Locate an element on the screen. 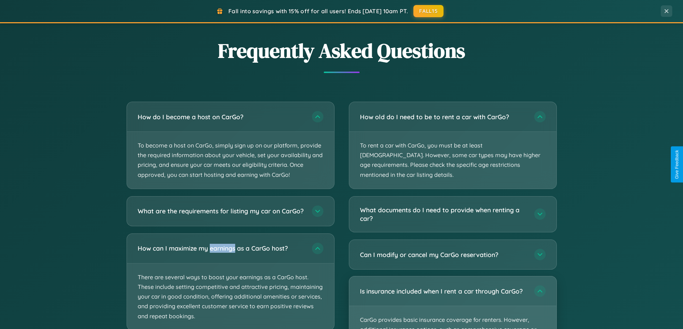  h3: How old do I need to be to rent a car with CarGo? is located at coordinates (443, 117).